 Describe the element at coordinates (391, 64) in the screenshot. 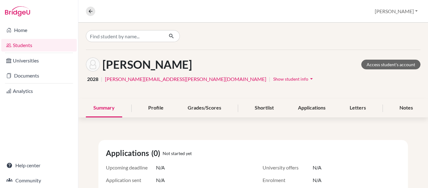

I see `a: Access student's account` at that location.